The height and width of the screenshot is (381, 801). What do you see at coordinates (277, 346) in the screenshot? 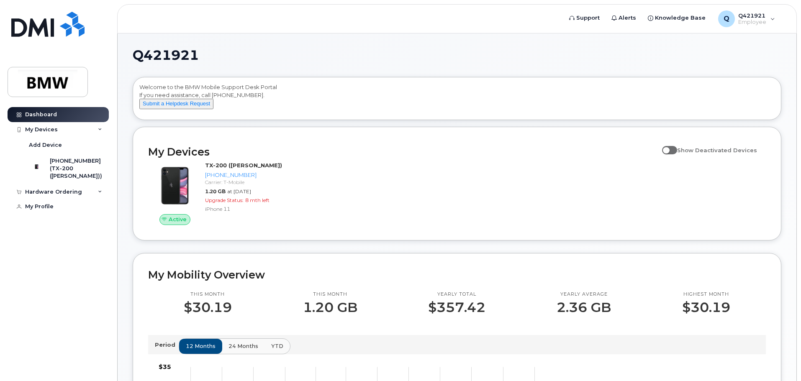
I see `span: YTD` at bounding box center [277, 346].